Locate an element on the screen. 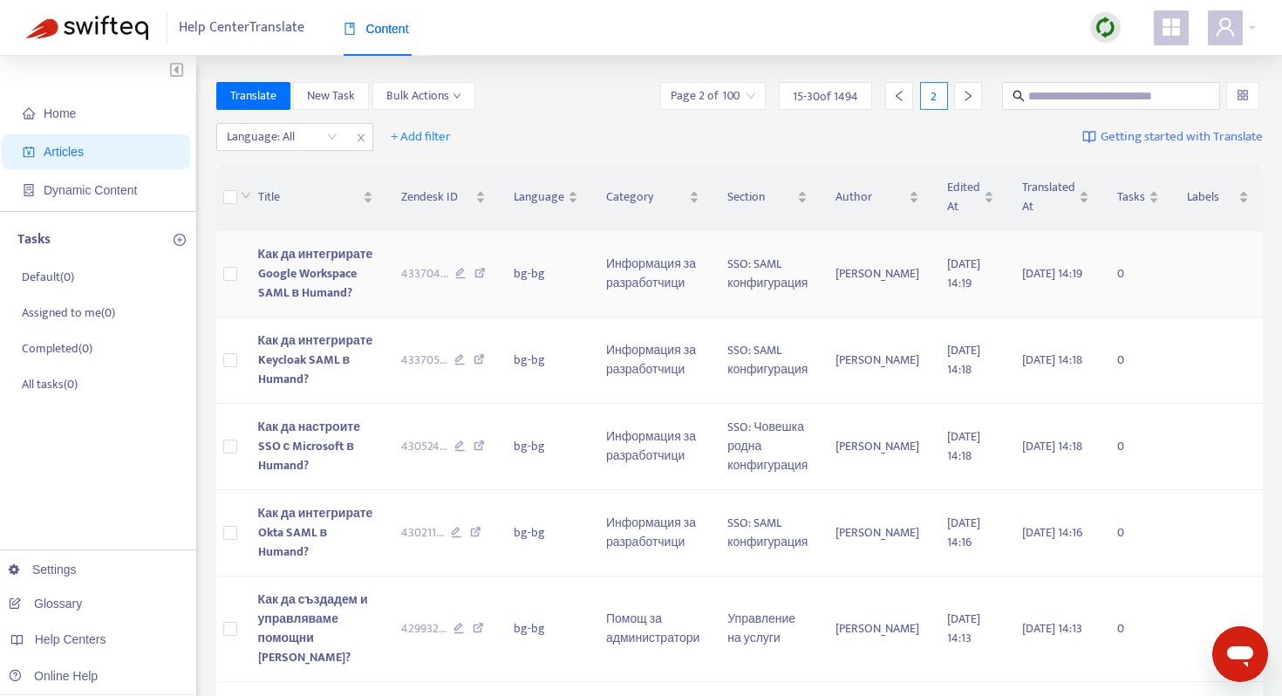 The width and height of the screenshot is (1282, 696). span: Как да интегрирате Okta SAML в Humand? is located at coordinates (316, 532).